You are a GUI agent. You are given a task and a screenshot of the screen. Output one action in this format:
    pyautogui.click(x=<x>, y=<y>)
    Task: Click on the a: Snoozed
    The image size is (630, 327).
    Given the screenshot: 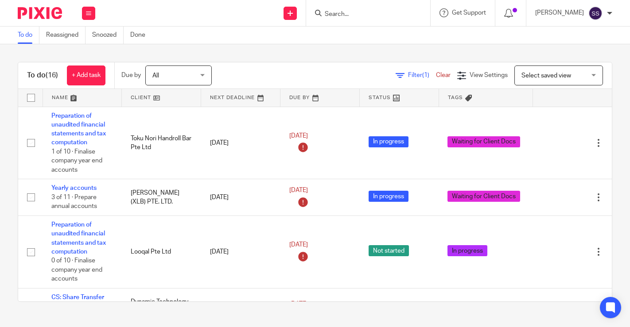 What is the action you would take?
    pyautogui.click(x=108, y=35)
    